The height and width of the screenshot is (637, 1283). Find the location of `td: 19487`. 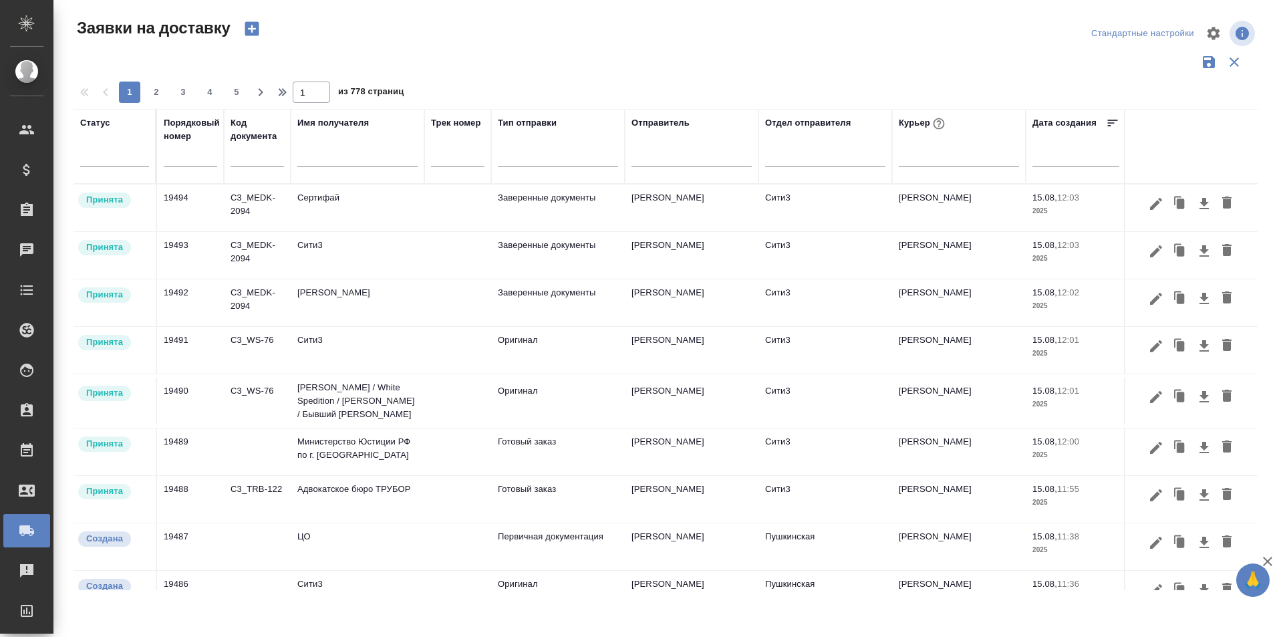

td: 19487 is located at coordinates (191, 547).